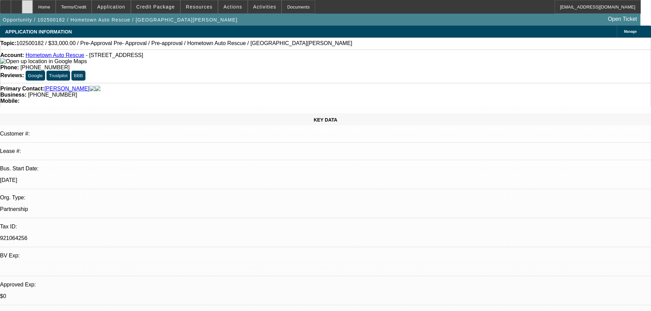 Image resolution: width=651 pixels, height=311 pixels. What do you see at coordinates (233, 7) in the screenshot?
I see `button: Actions` at bounding box center [233, 7].